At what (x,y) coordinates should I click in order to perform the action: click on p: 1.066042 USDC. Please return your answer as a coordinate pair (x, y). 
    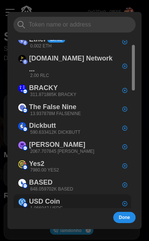
    Looking at the image, I should click on (46, 208).